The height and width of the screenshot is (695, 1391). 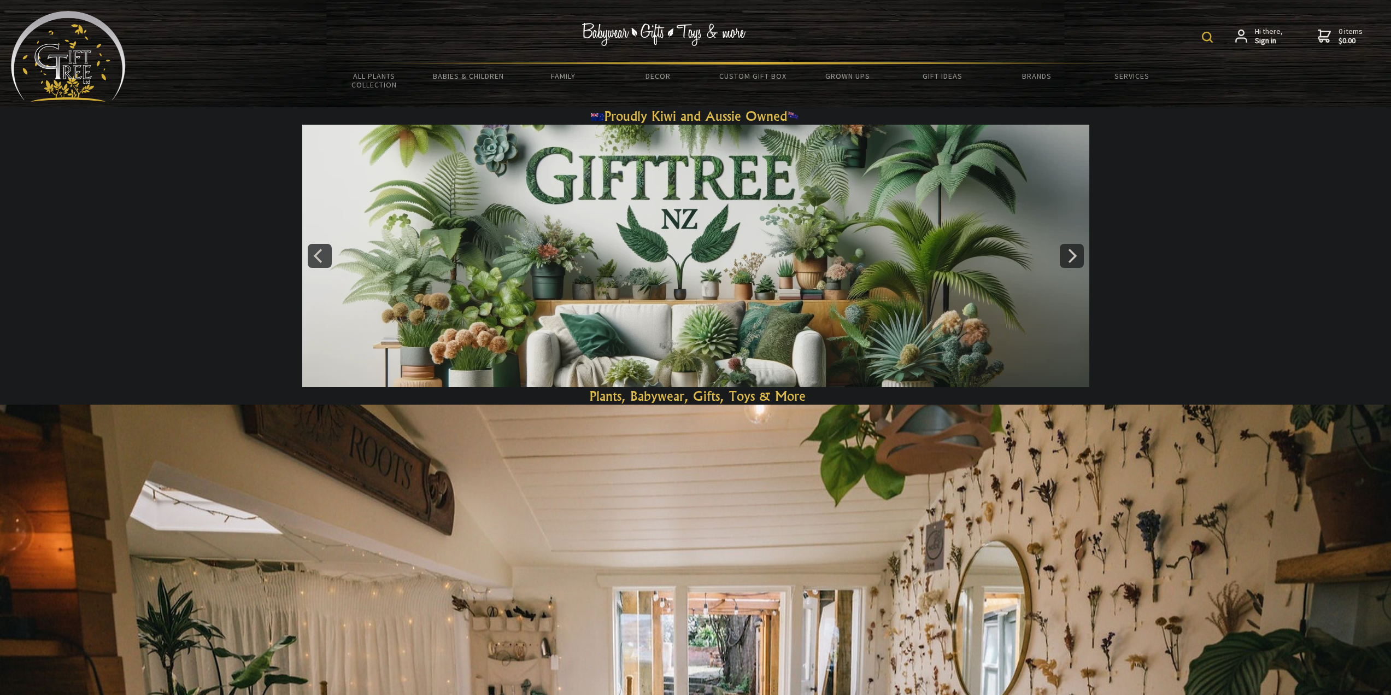 I want to click on a: Gift Ideas, so click(x=942, y=76).